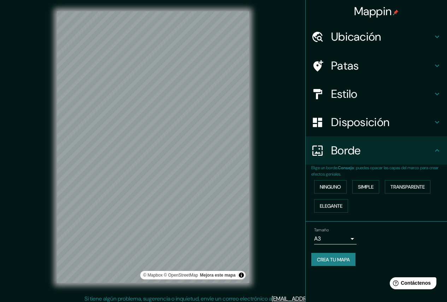 The image size is (447, 302). What do you see at coordinates (356, 37) in the screenshot?
I see `font: Ubicación` at bounding box center [356, 37].